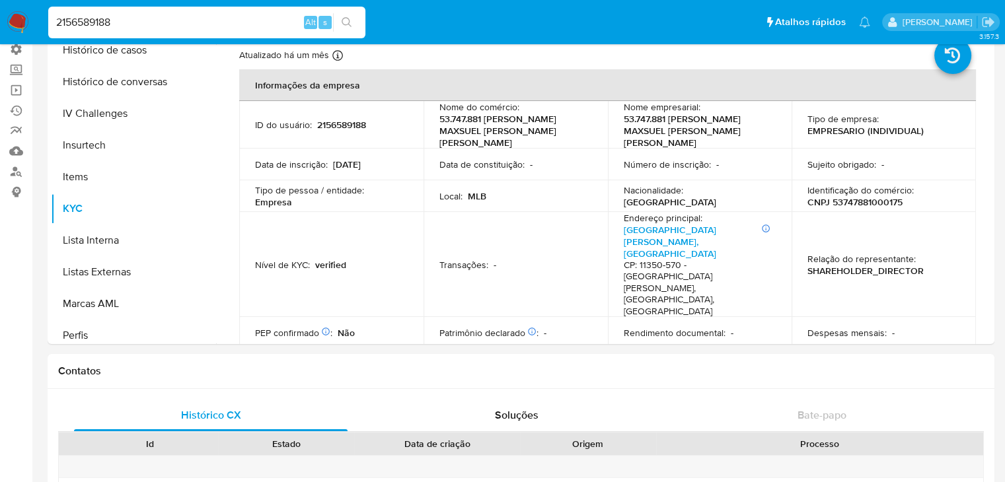  I want to click on span: Bate-papo, so click(822, 415).